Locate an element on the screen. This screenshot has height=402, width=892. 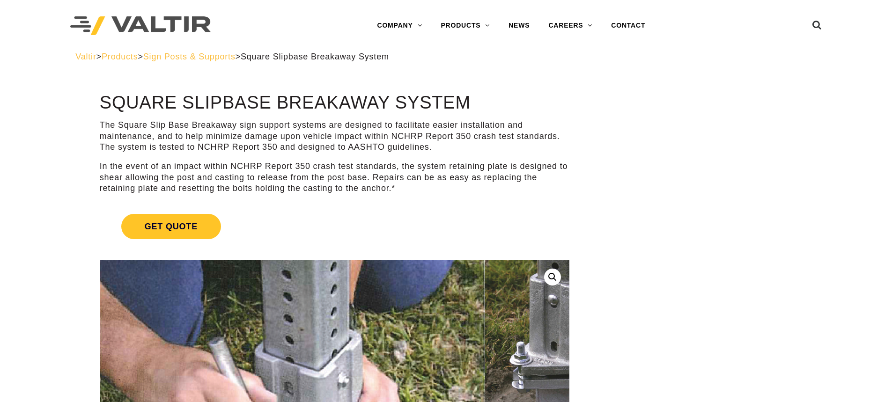
a: CONTACT is located at coordinates (628, 26).